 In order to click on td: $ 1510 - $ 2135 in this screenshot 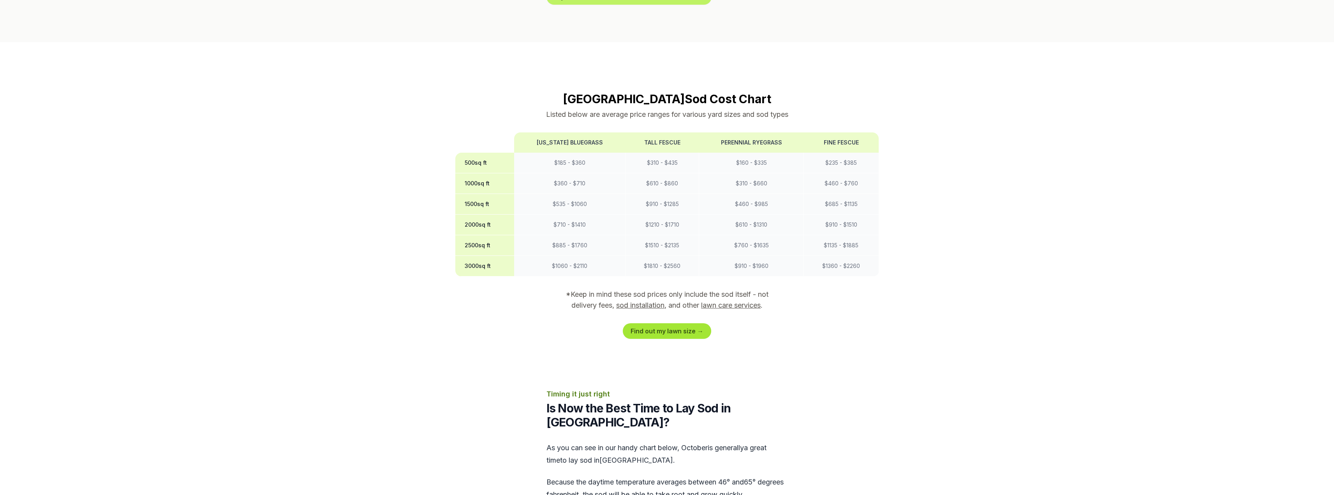, I will do `click(662, 245)`.